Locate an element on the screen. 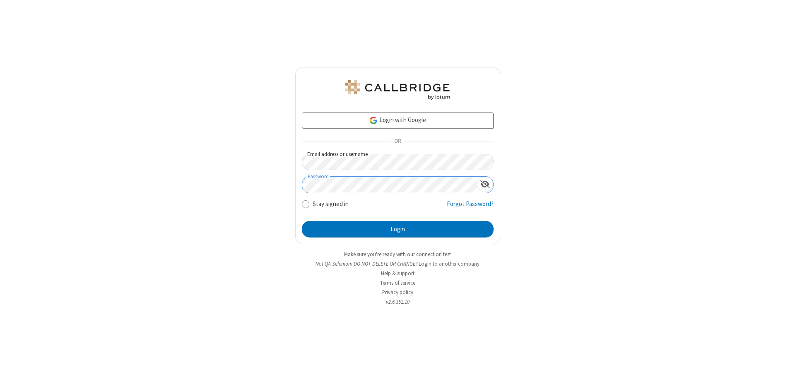  button: Login is located at coordinates (397, 229).